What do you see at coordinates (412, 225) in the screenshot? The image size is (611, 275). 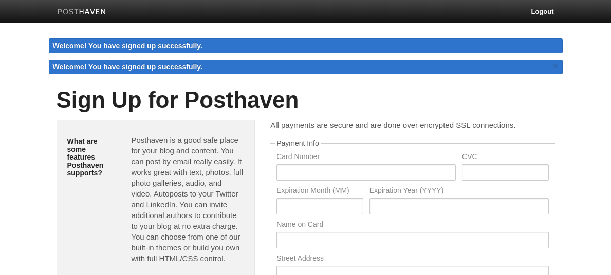 I see `label: Name on Card` at bounding box center [412, 225].